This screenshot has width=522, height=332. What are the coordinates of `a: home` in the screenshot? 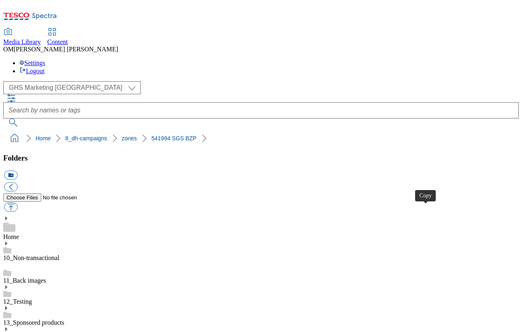 It's located at (15, 138).